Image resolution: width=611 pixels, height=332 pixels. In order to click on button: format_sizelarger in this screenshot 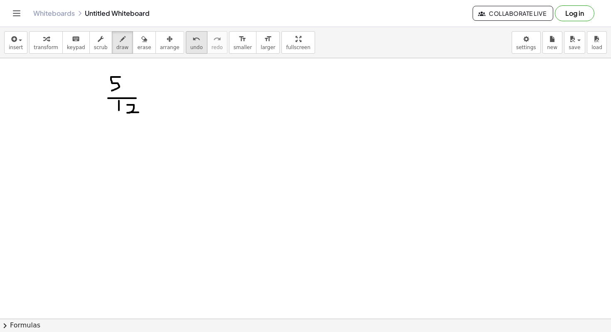, I will do `click(268, 42)`.